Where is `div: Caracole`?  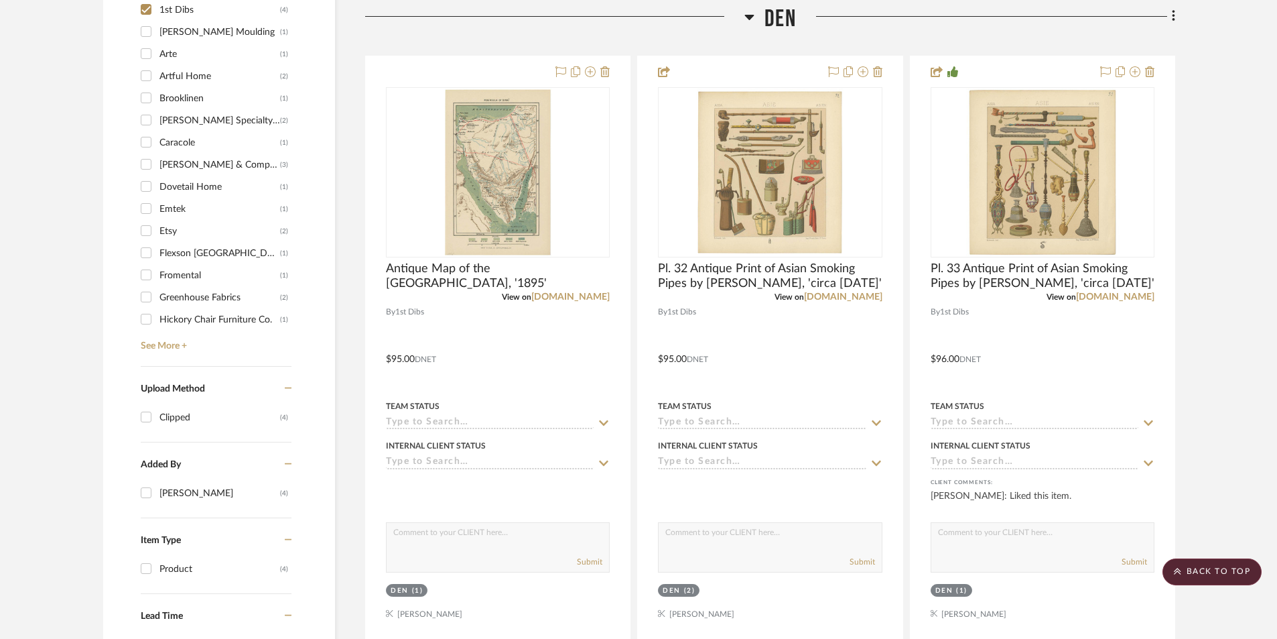
div: Caracole is located at coordinates (220, 143).